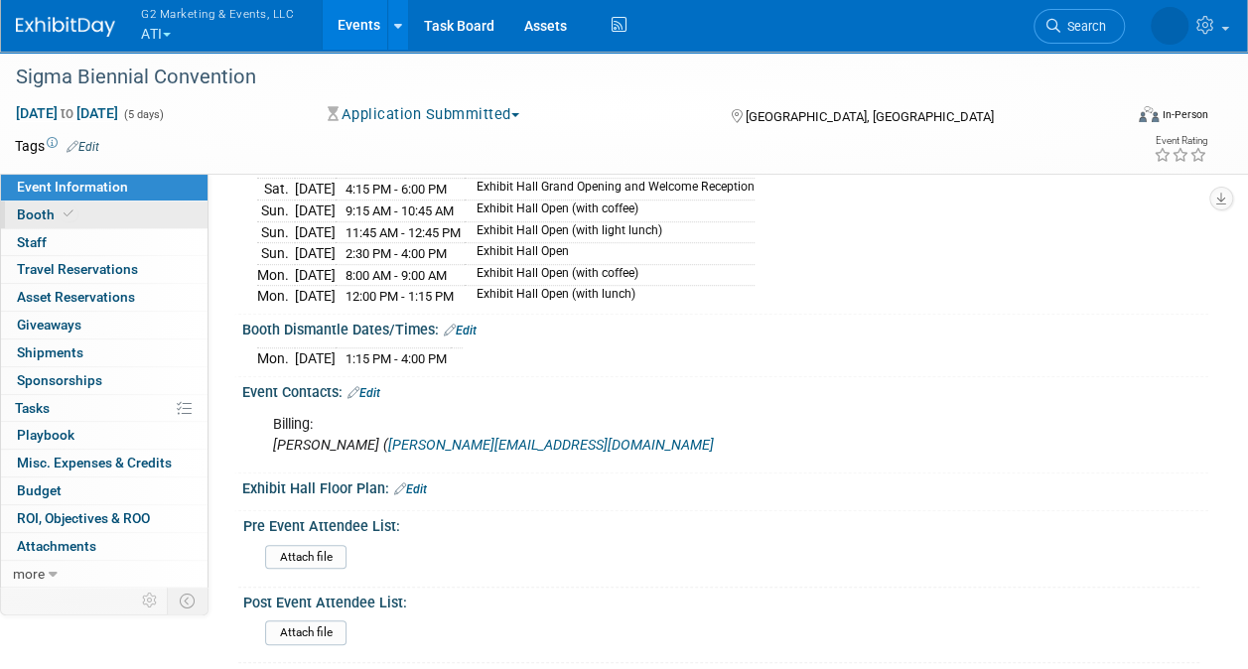 This screenshot has height=669, width=1248. I want to click on div: Sigma Biennial Convention, so click(557, 77).